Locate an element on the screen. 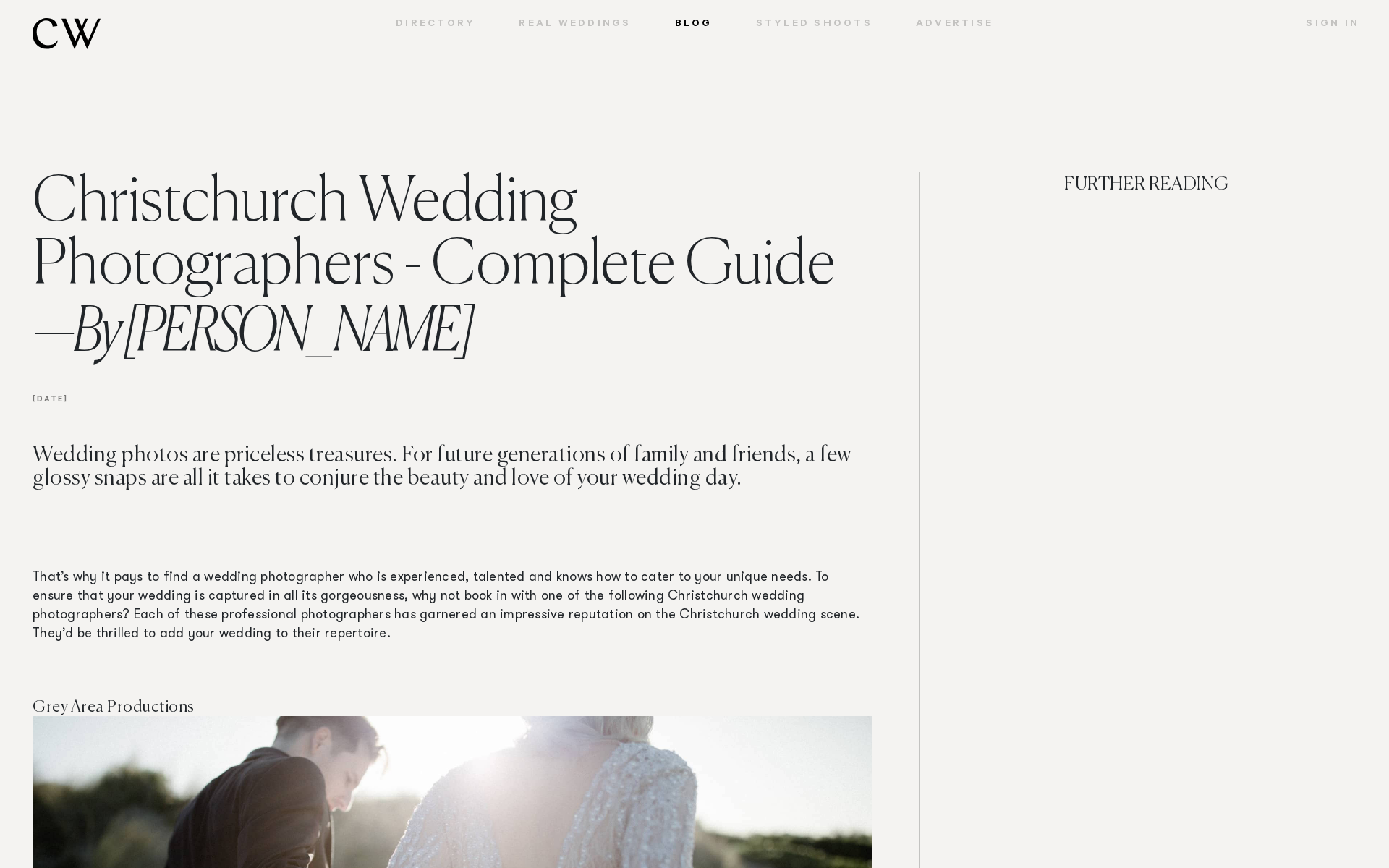  h4: Grey Area Productions is located at coordinates (452, 707).